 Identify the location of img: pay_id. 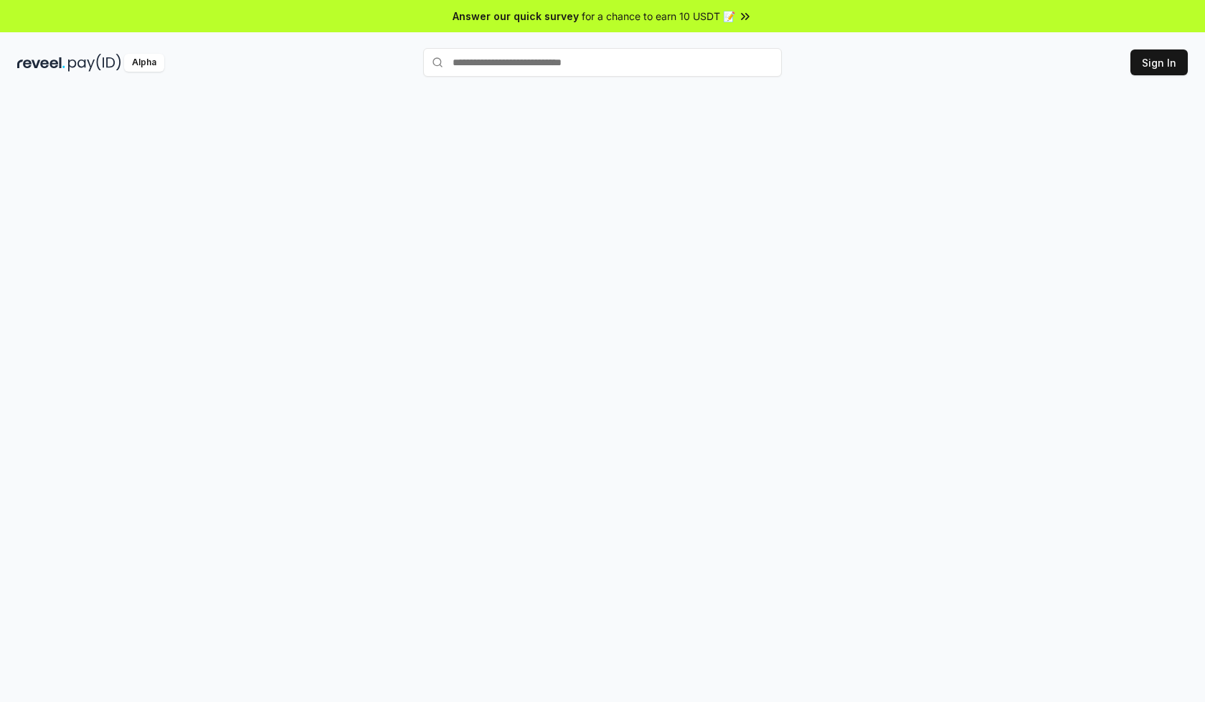
(95, 62).